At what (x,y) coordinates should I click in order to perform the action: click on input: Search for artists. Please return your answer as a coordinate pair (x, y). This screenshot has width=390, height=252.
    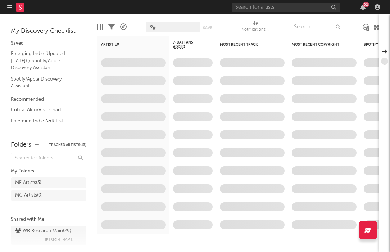
    Looking at the image, I should click on (286, 7).